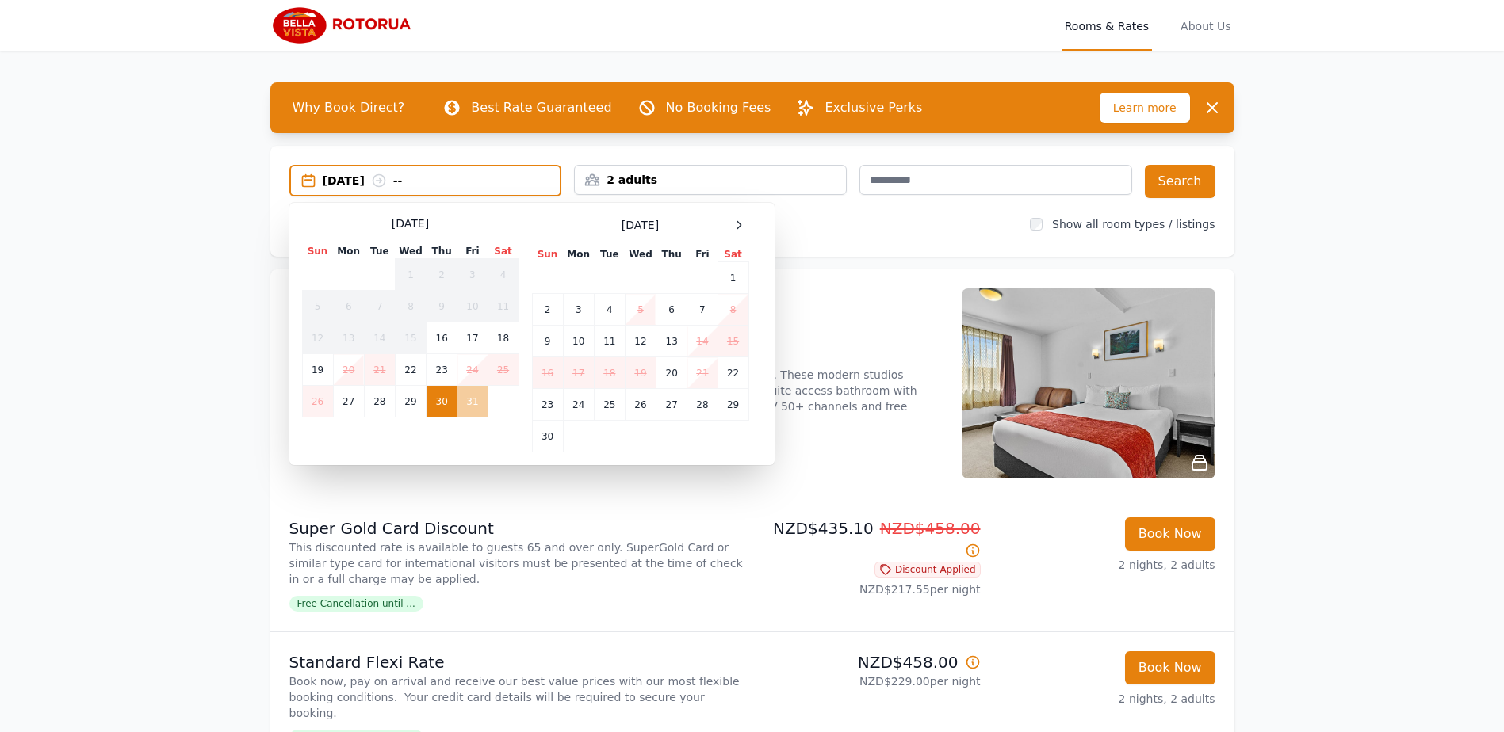 The height and width of the screenshot is (732, 1504). What do you see at coordinates (578, 373) in the screenshot?
I see `td: 17` at bounding box center [578, 373].